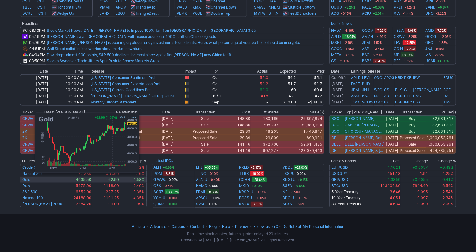  Describe the element at coordinates (163, 161) in the screenshot. I see `a: Latest IPOs` at that location.